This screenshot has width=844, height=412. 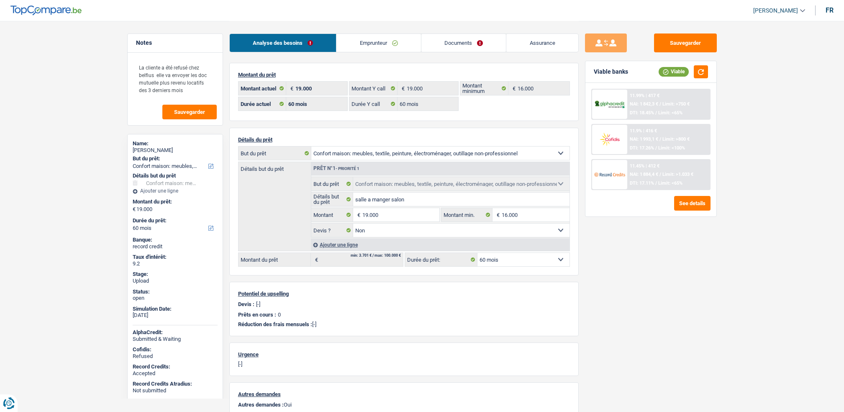 I want to click on button: See details, so click(x=692, y=203).